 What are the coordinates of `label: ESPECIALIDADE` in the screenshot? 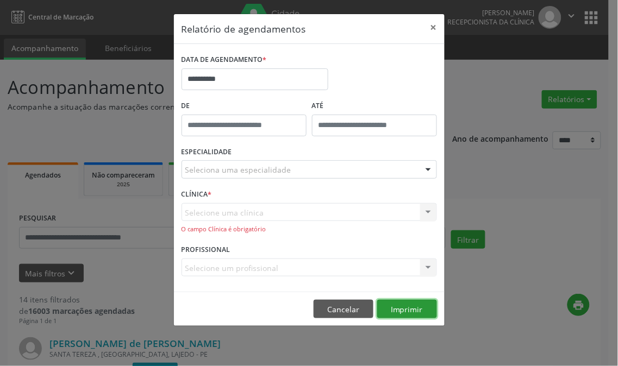 It's located at (207, 152).